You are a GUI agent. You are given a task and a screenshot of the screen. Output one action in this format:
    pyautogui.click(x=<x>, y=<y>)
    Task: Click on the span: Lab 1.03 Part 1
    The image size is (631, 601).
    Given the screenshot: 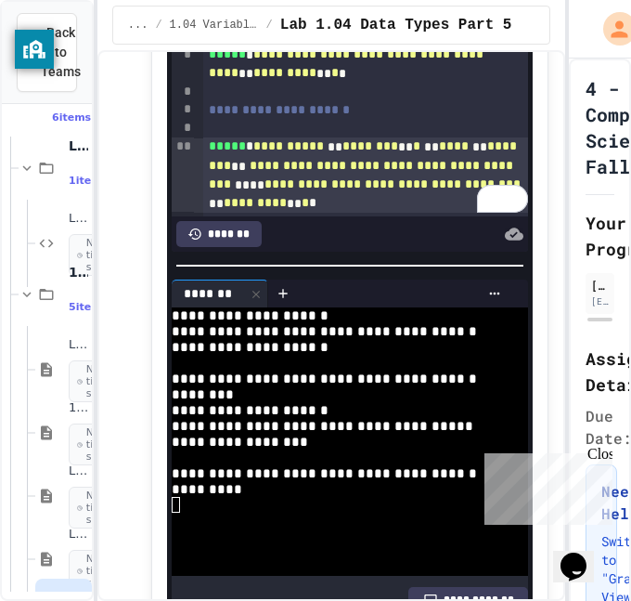 What is the action you would take?
    pyautogui.click(x=78, y=218)
    